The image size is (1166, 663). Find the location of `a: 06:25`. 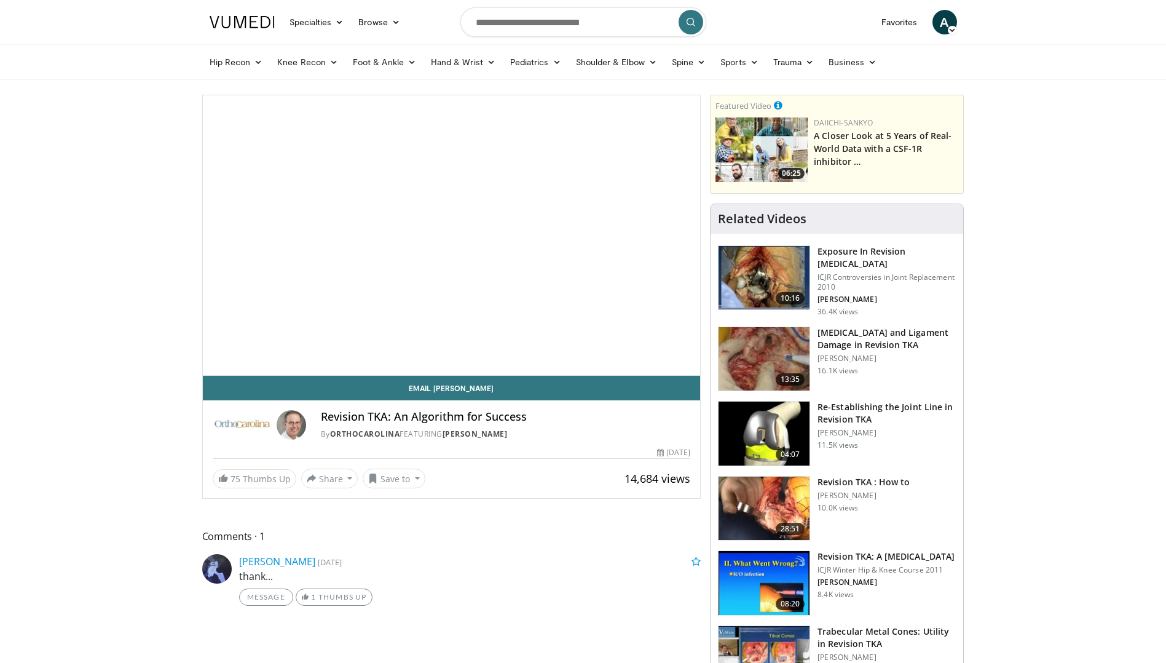

a: 06:25 is located at coordinates (762, 149).